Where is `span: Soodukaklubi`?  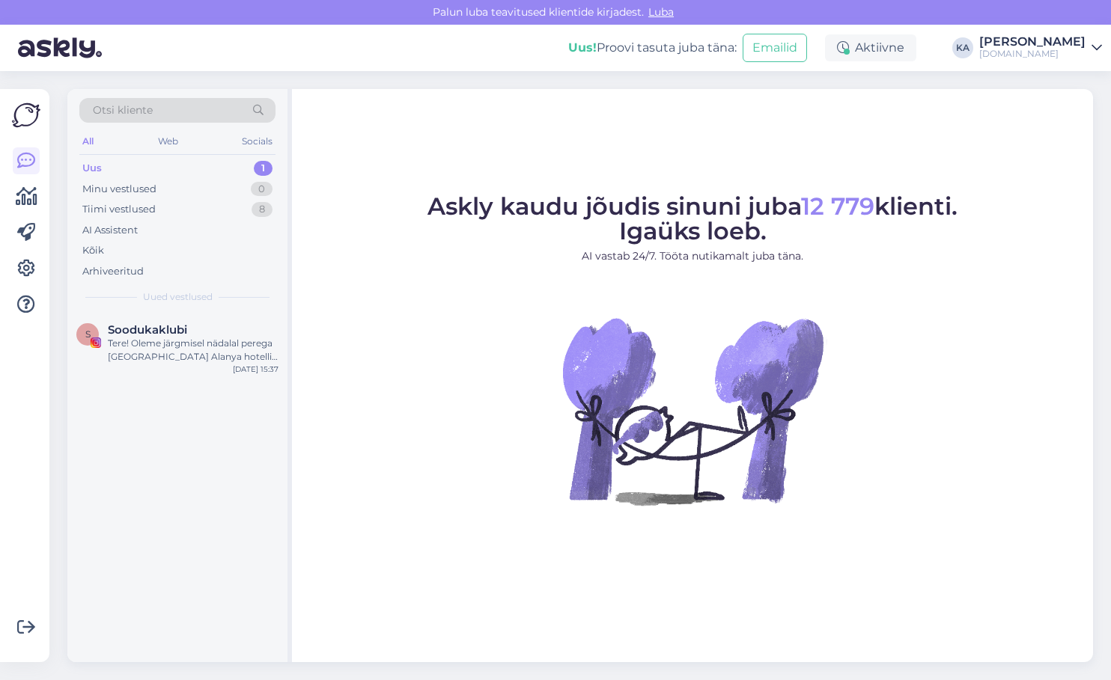
span: Soodukaklubi is located at coordinates (147, 330).